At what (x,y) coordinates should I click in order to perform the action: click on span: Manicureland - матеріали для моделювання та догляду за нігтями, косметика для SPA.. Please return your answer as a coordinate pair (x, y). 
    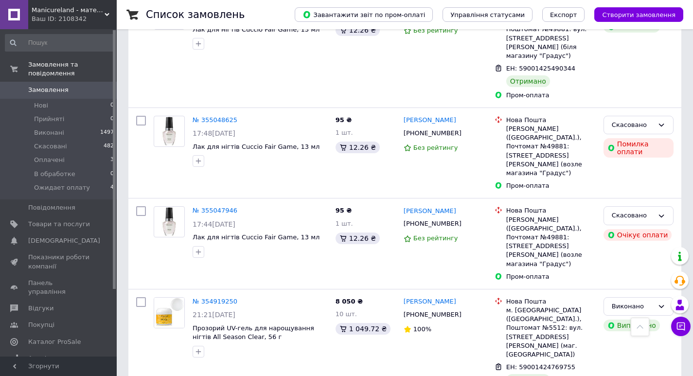
    Looking at the image, I should click on (68, 10).